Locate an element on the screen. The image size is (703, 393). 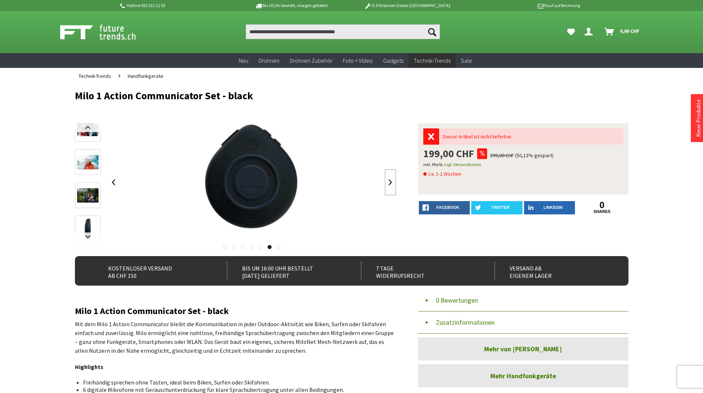
div: 7 Tage Widerrufsrecht is located at coordinates (419, 271).